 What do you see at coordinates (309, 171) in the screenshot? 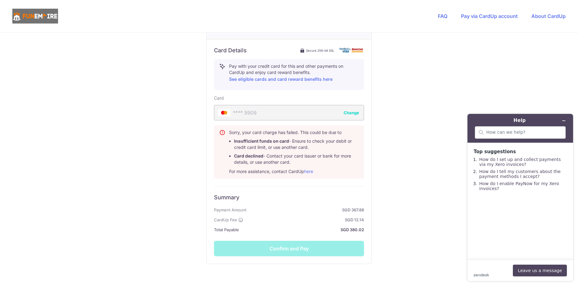
I see `a: here` at bounding box center [309, 171].